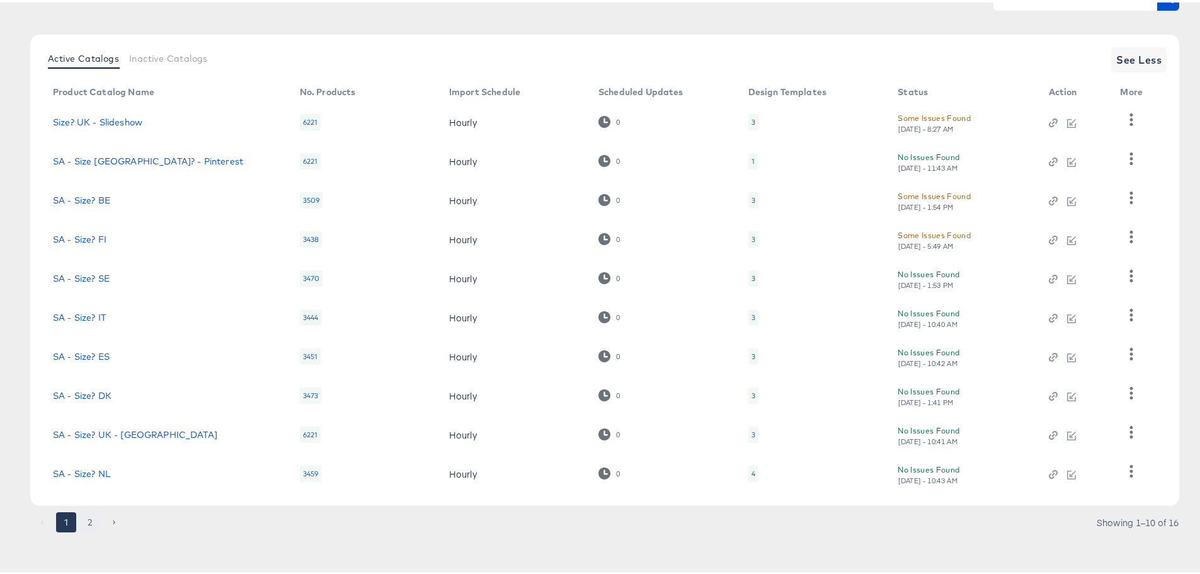 This screenshot has height=574, width=1200. What do you see at coordinates (81, 198) in the screenshot?
I see `a: SA - Size? BE` at bounding box center [81, 198].